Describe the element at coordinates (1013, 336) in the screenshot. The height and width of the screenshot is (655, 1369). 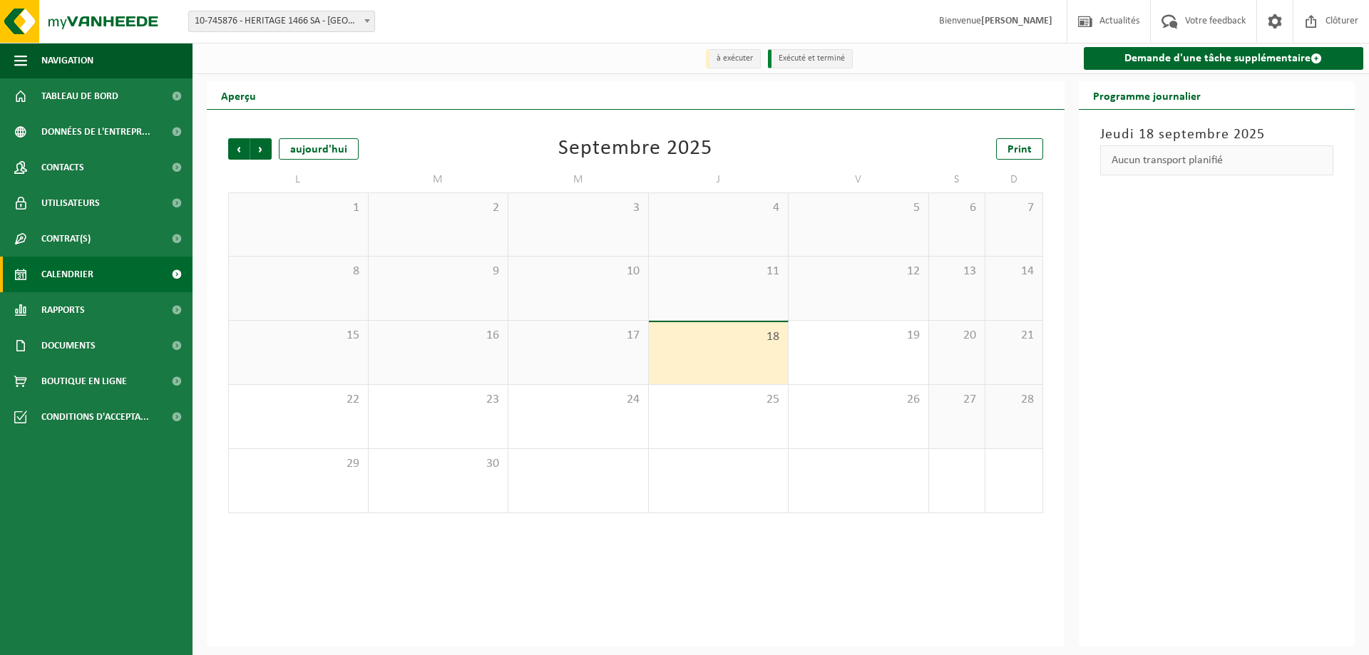
I see `span: 21` at that location.